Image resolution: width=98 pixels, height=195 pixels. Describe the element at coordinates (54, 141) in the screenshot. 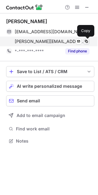

I see `span: Notes` at that location.